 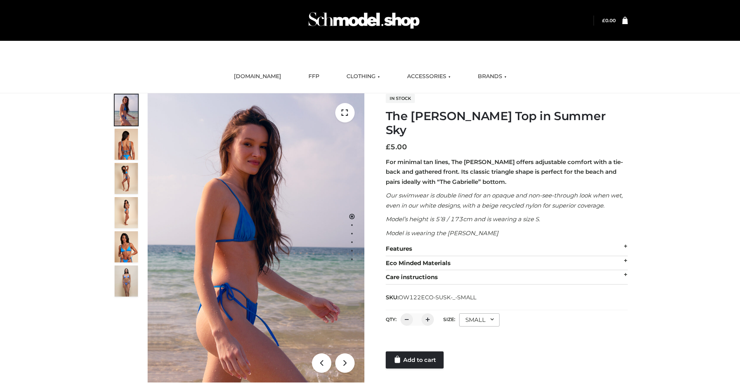 What do you see at coordinates (314, 77) in the screenshot?
I see `a: FFP` at bounding box center [314, 77].